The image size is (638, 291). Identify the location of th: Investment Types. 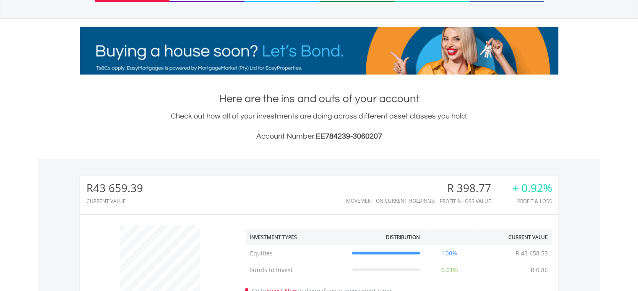
(296, 237).